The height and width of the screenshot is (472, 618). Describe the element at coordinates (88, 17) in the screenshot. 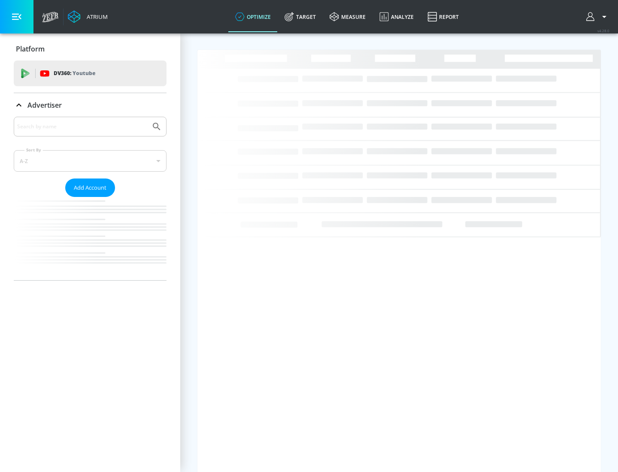

I see `a: Atrium` at that location.